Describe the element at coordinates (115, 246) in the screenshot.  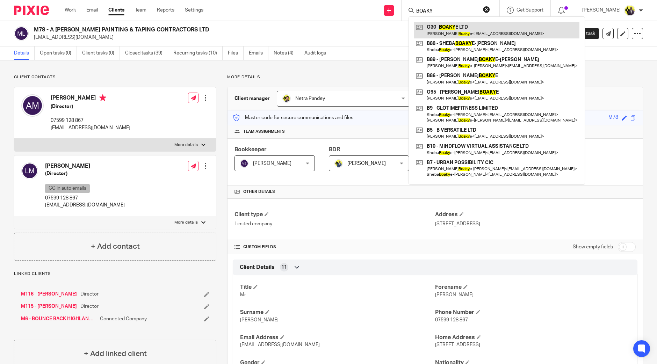
I see `h4: + Add contact` at that location.